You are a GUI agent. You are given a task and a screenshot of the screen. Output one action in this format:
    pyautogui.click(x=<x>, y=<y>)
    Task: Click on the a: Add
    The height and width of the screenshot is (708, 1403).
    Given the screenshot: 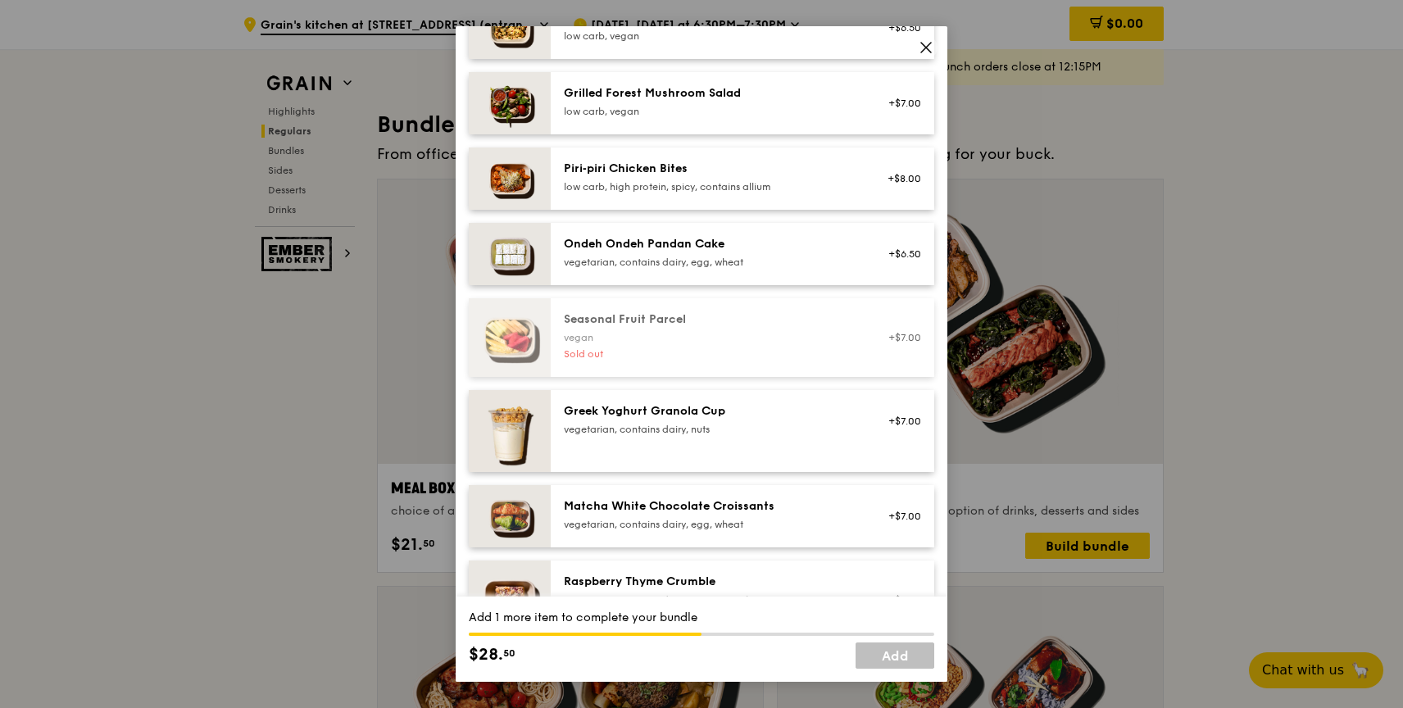 What is the action you would take?
    pyautogui.click(x=895, y=656)
    